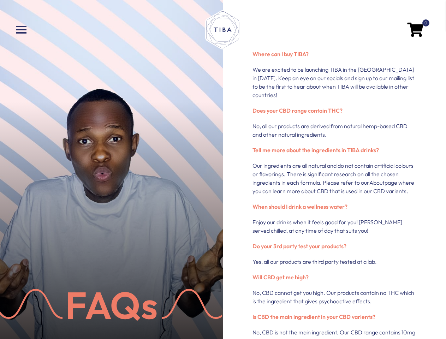  Describe the element at coordinates (334, 297) in the screenshot. I see `p: No, CBD cannot get you high. Our products contain no THC which is the ingredient that gives psych...` at that location.